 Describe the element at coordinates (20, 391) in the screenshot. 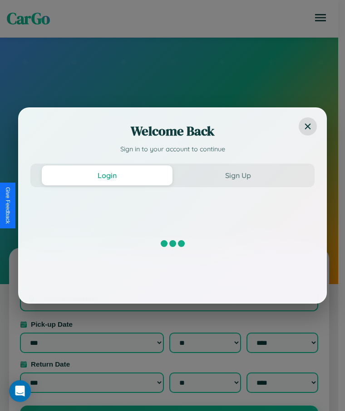

I see `div: Open Intercom Messenger` at that location.